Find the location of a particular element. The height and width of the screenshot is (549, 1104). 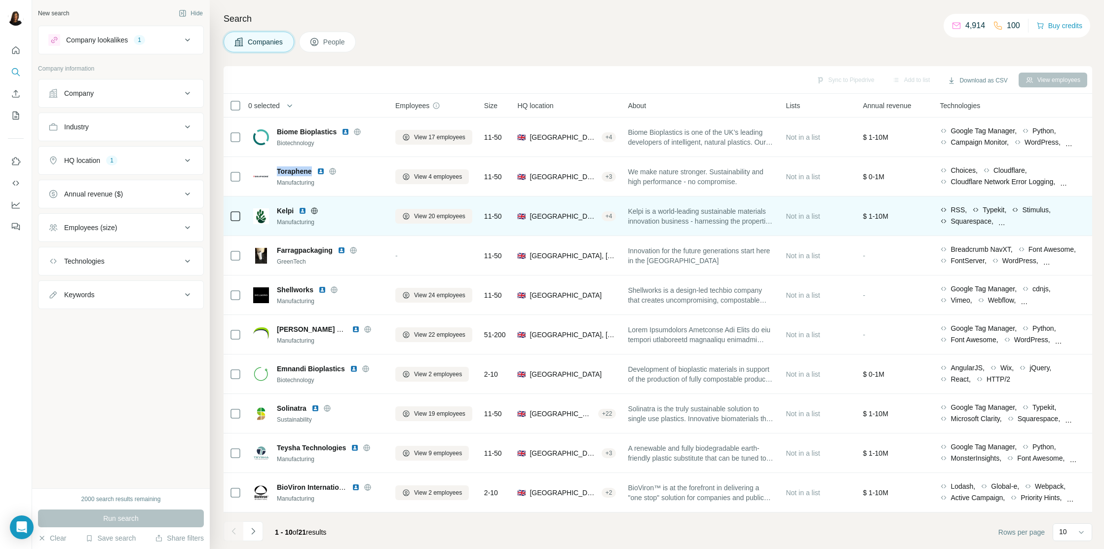

span: HTTP/2 is located at coordinates (998, 379).